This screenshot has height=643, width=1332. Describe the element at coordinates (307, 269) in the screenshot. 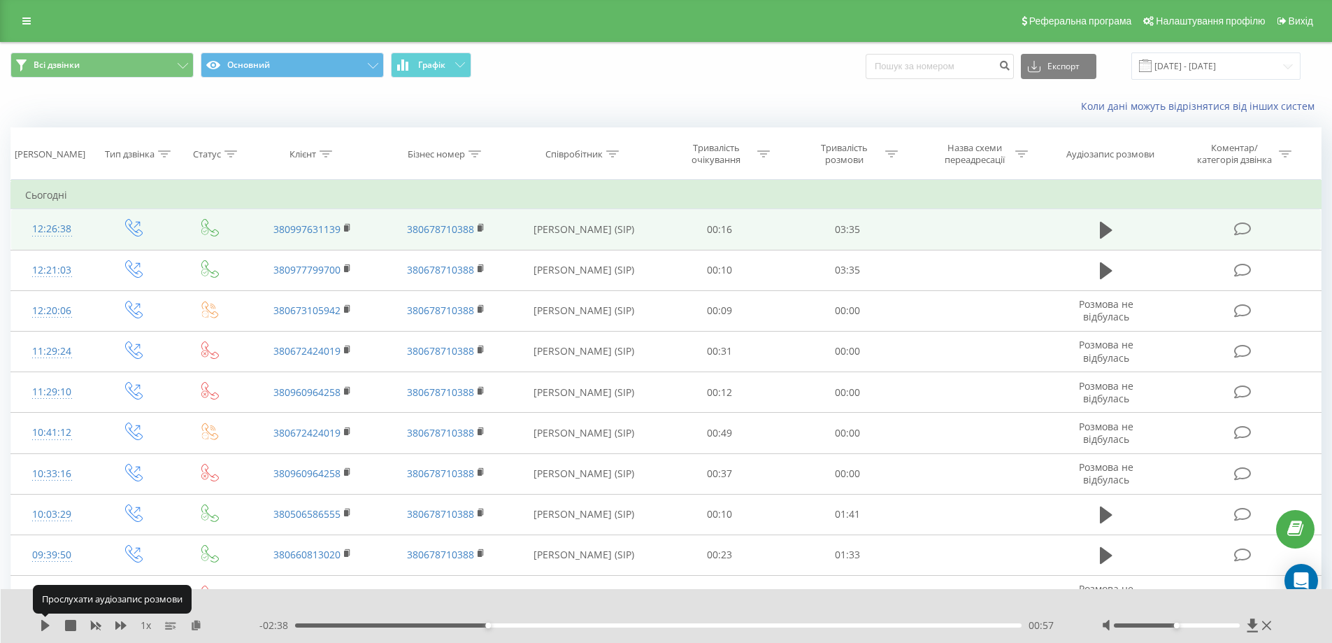

I see `a: 380977799700` at that location.